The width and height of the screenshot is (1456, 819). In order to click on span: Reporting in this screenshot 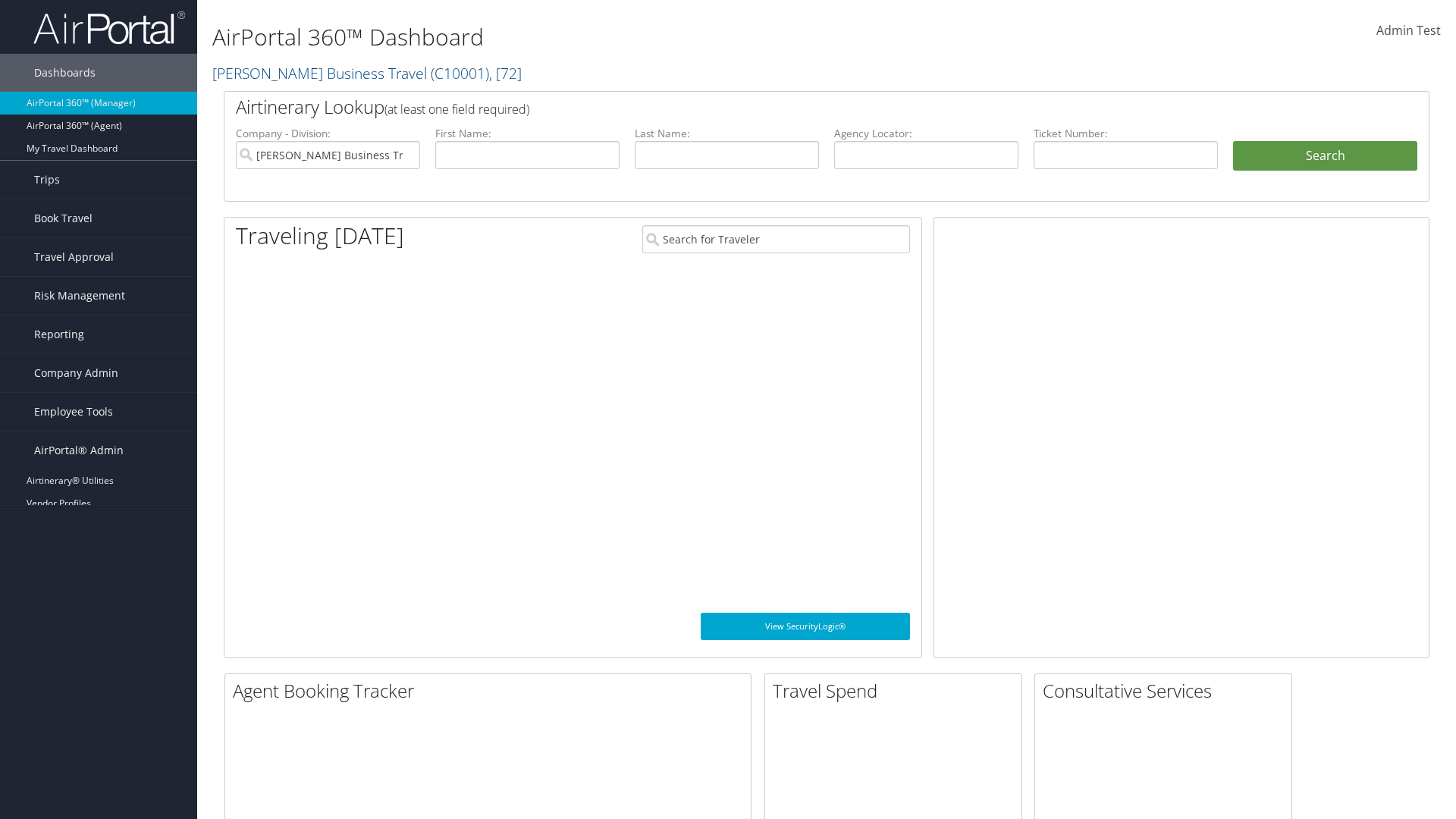, I will do `click(59, 334)`.